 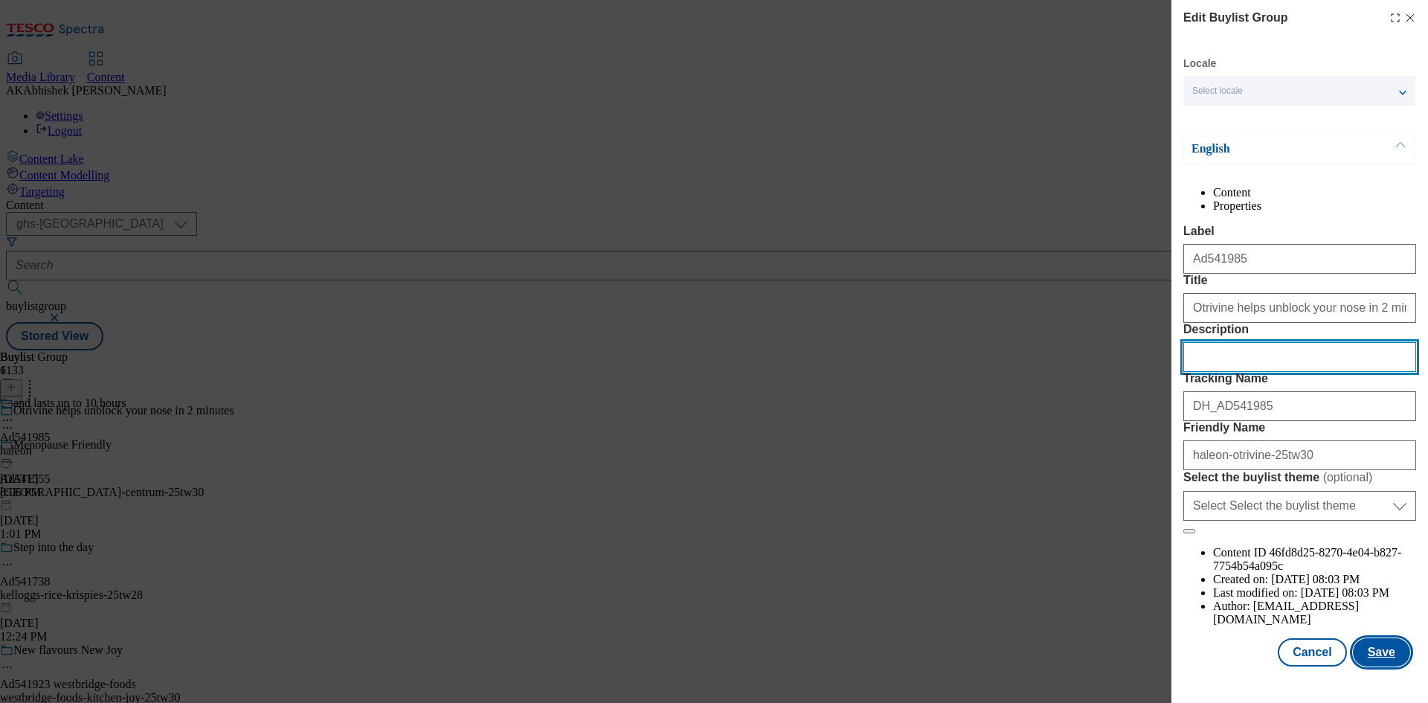 What do you see at coordinates (1299, 231) in the screenshot?
I see `label: Label` at bounding box center [1299, 231].